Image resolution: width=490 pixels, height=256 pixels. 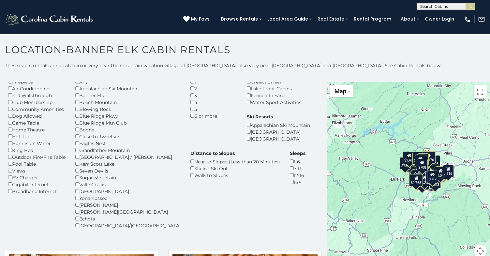 I want to click on div: $1,386, so click(x=422, y=184).